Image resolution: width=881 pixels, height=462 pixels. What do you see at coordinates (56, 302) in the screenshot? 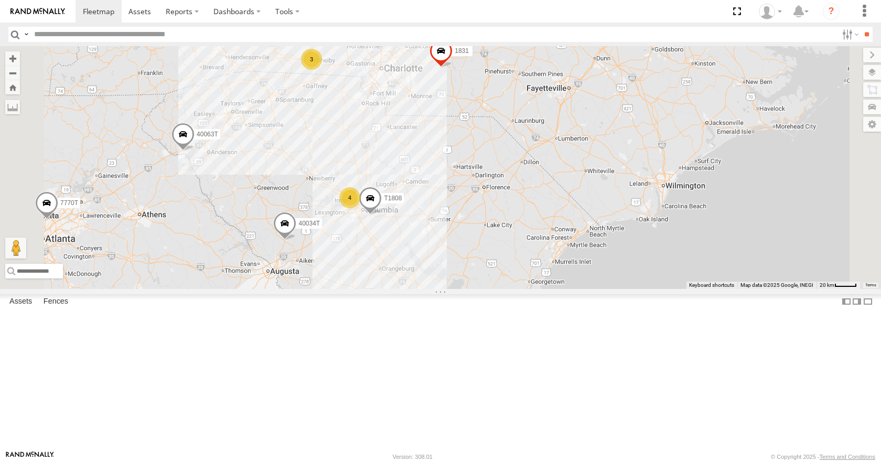
I see `label: Fences` at bounding box center [56, 302].